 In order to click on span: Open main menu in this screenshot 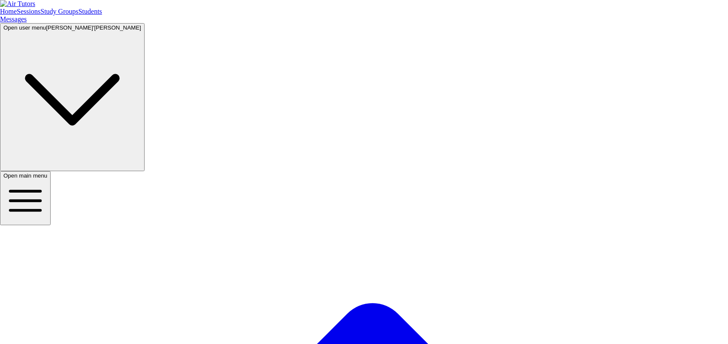, I will do `click(25, 175)`.